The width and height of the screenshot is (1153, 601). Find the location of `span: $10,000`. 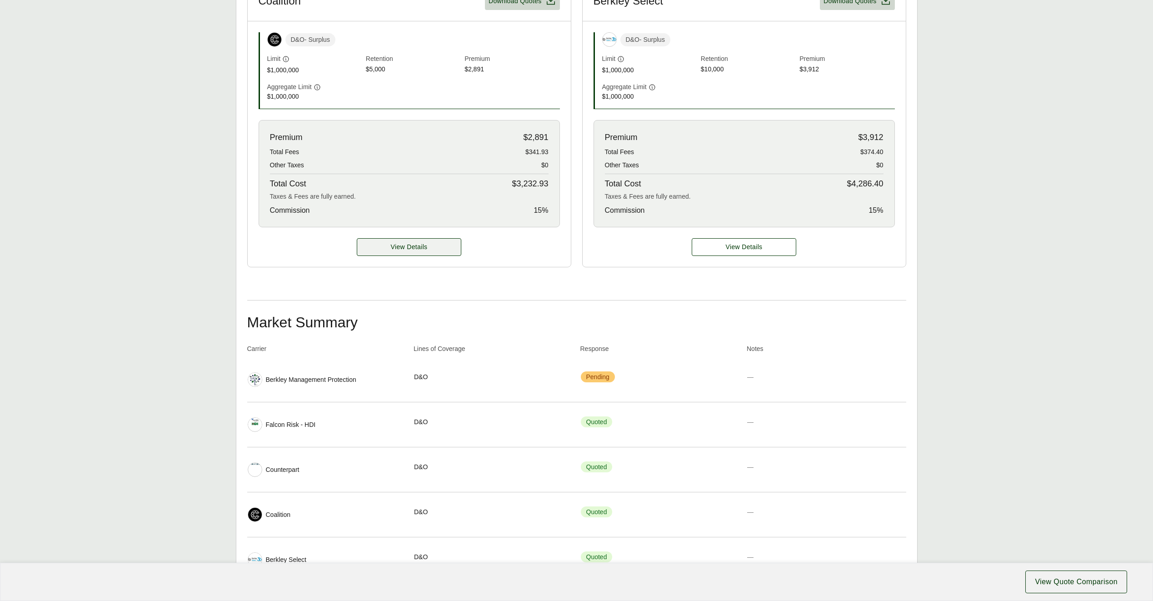

span: $10,000 is located at coordinates (748, 70).